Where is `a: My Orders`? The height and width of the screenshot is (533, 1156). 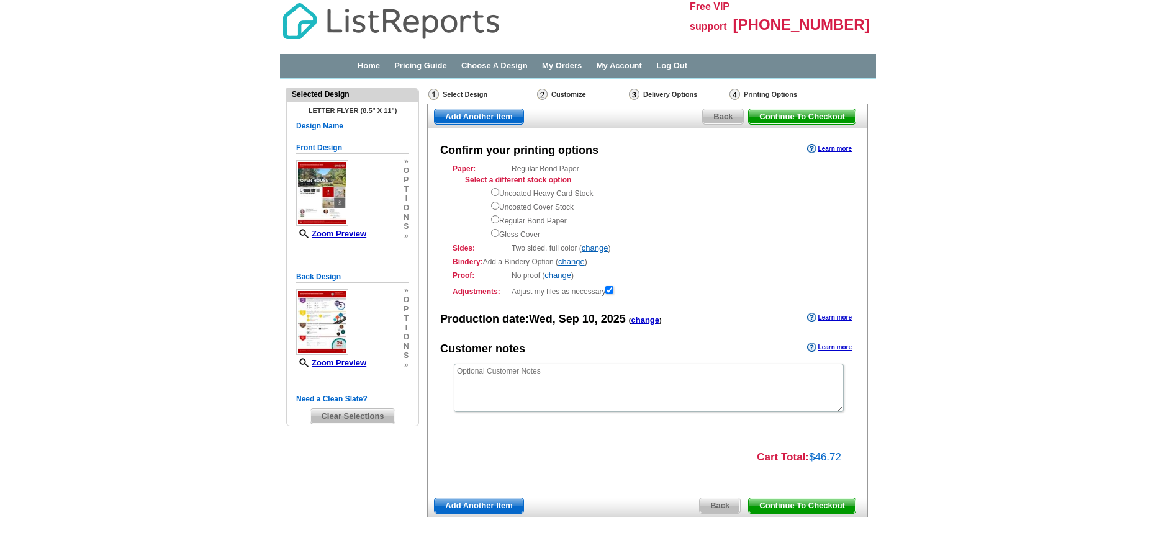 a: My Orders is located at coordinates (562, 65).